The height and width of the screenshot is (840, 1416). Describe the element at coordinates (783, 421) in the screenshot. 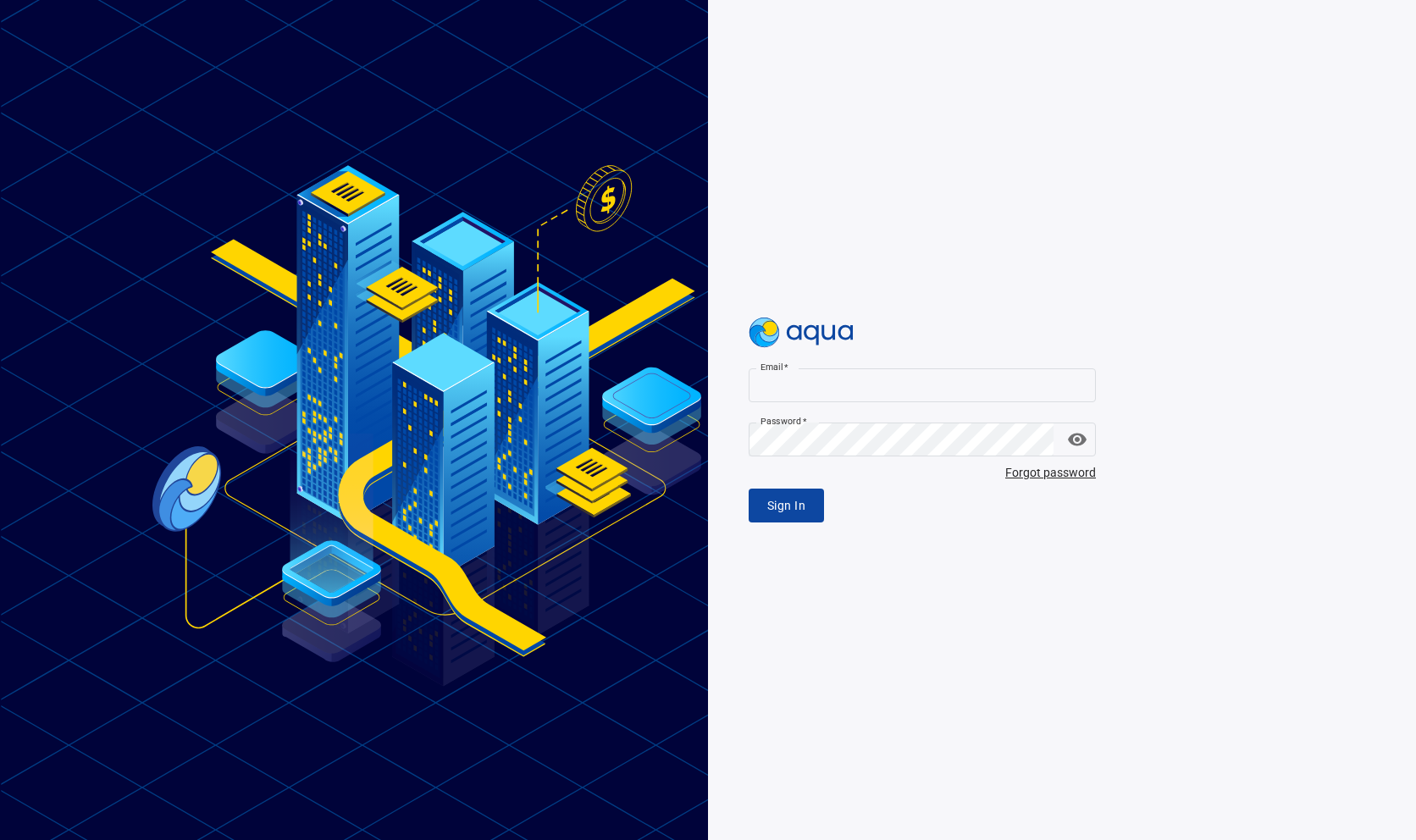

I see `label: Password` at that location.